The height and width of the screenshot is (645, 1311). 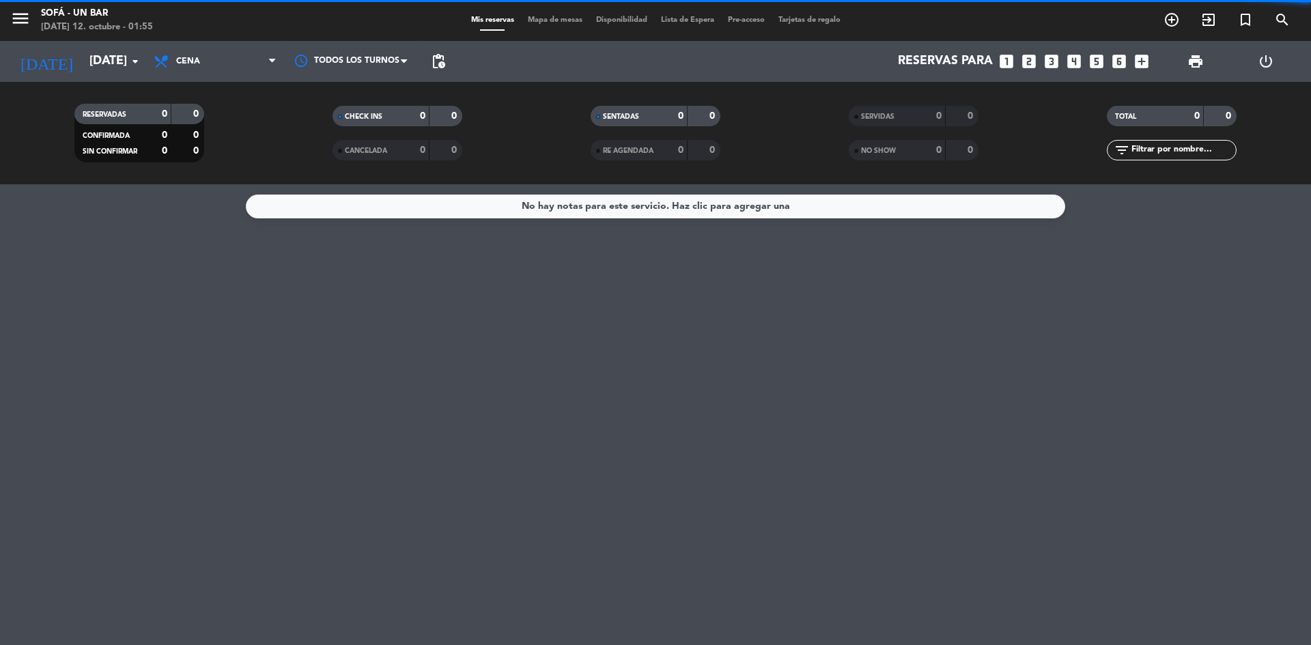 What do you see at coordinates (1208, 20) in the screenshot?
I see `i: exit_to_app` at bounding box center [1208, 20].